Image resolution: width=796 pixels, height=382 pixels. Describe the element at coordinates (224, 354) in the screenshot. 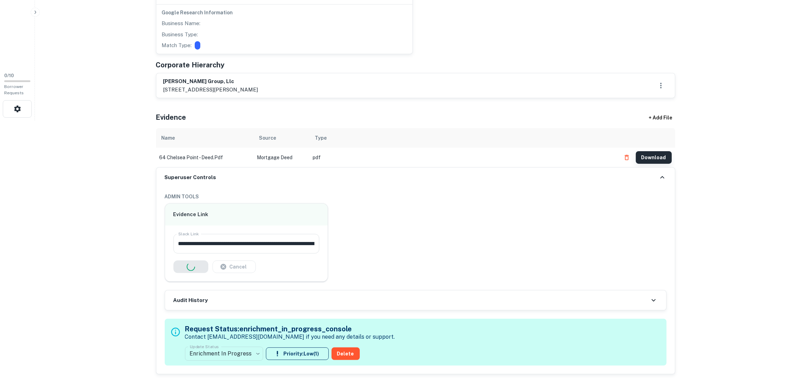

I see `div: Enrichment In Progress` at that location.